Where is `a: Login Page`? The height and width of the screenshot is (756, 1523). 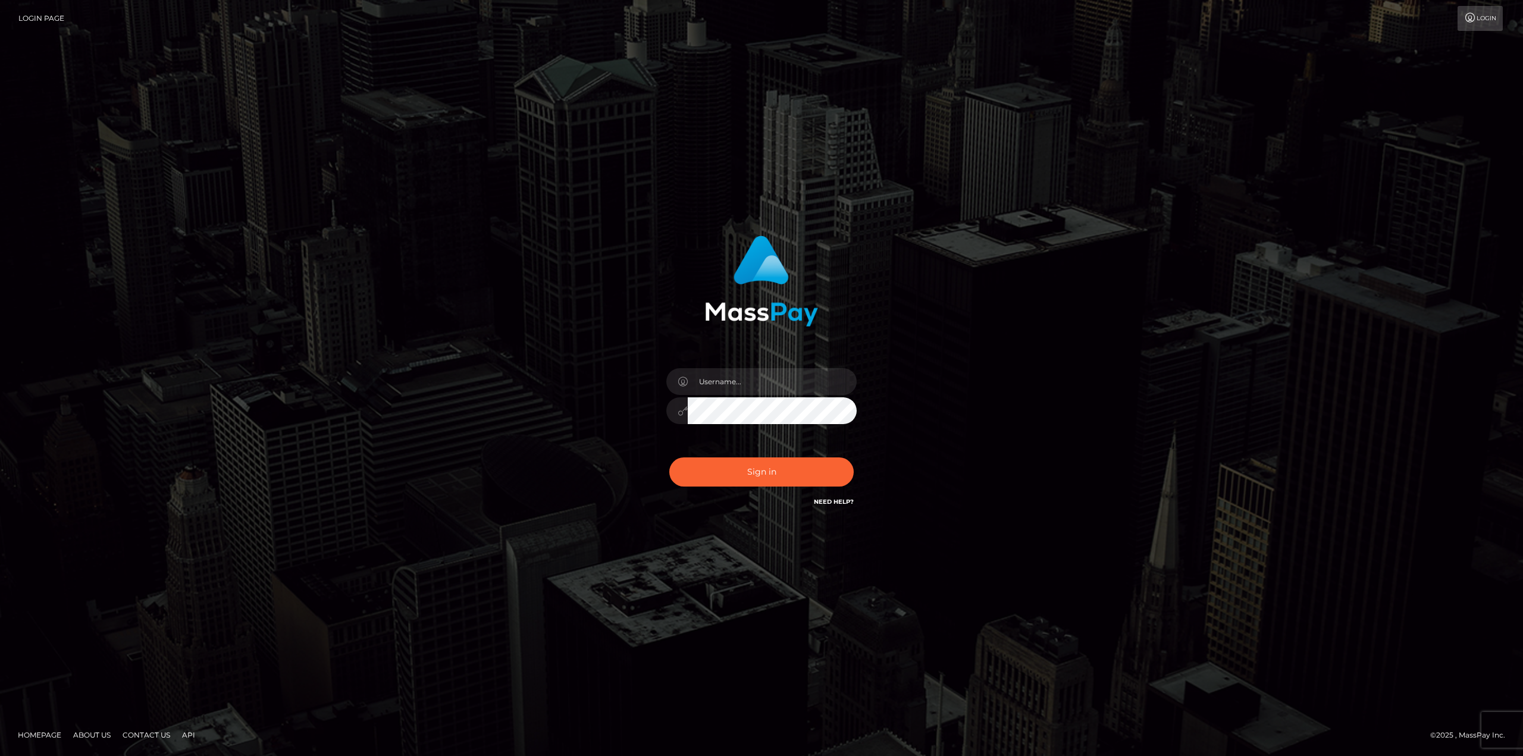
a: Login Page is located at coordinates (41, 18).